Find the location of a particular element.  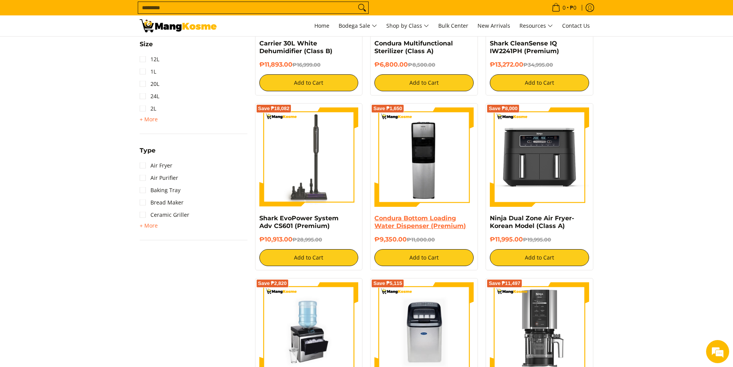

a: 1L is located at coordinates (148, 72).